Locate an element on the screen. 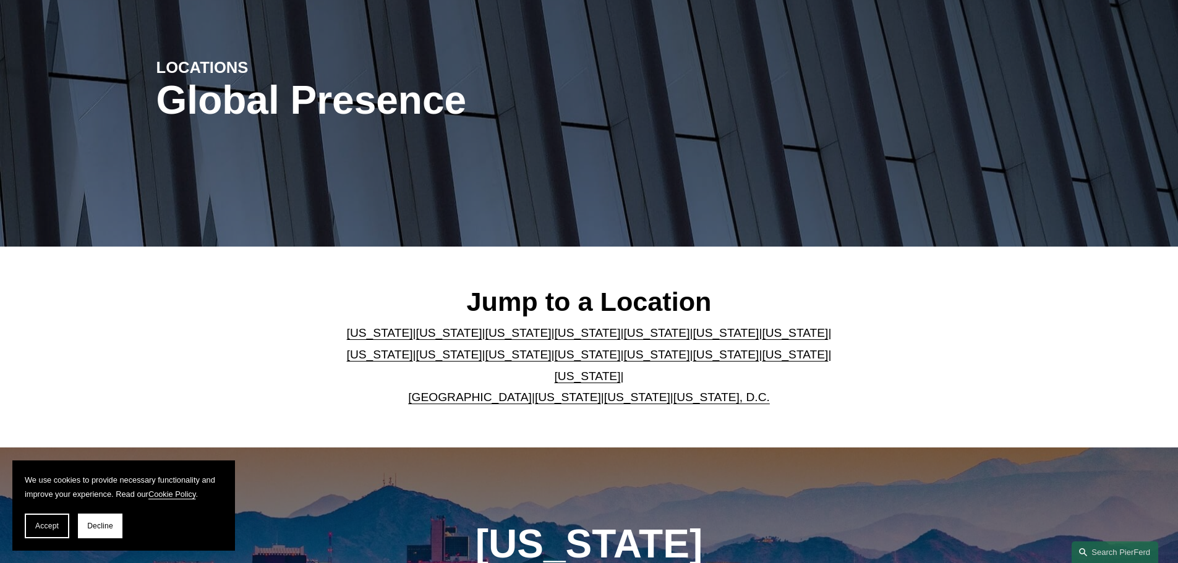 The width and height of the screenshot is (1178, 563). h2: Jump to a Location is located at coordinates (589, 302).